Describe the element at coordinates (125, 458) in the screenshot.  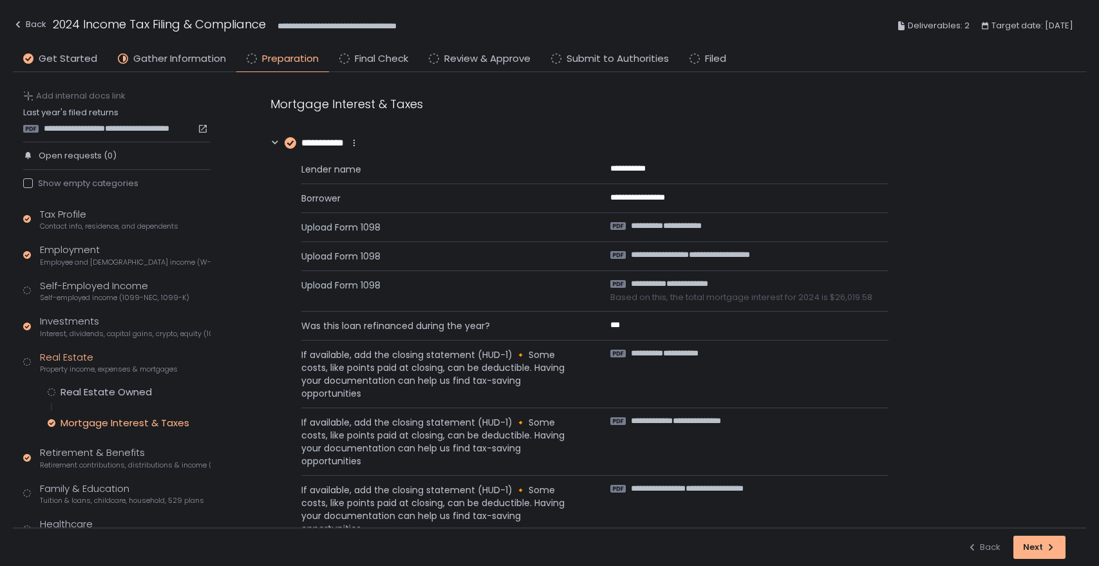
I see `div: Retirement & Benefits` at that location.